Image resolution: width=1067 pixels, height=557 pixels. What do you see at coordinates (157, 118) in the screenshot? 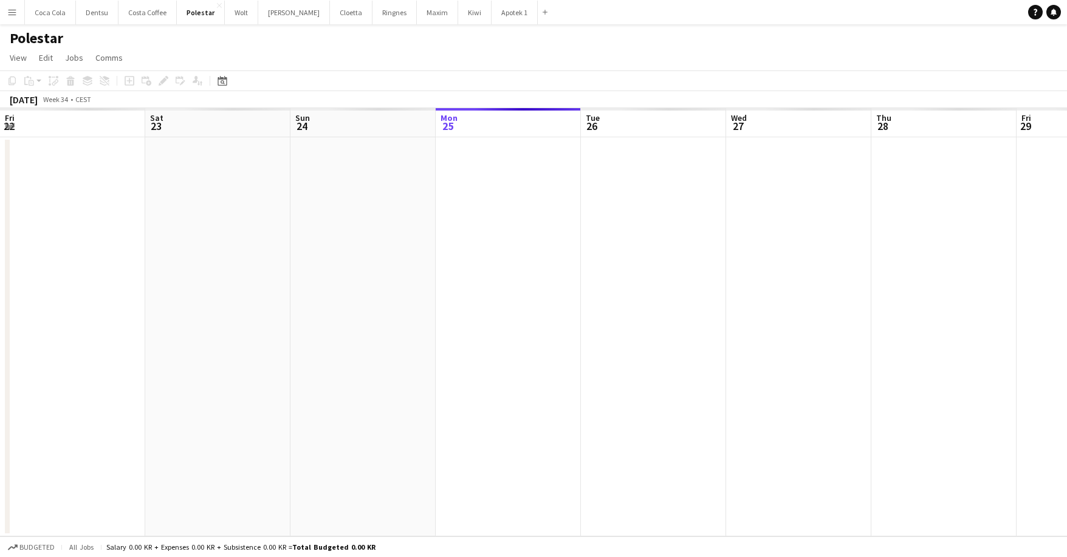
I see `span: Sat` at bounding box center [157, 118].